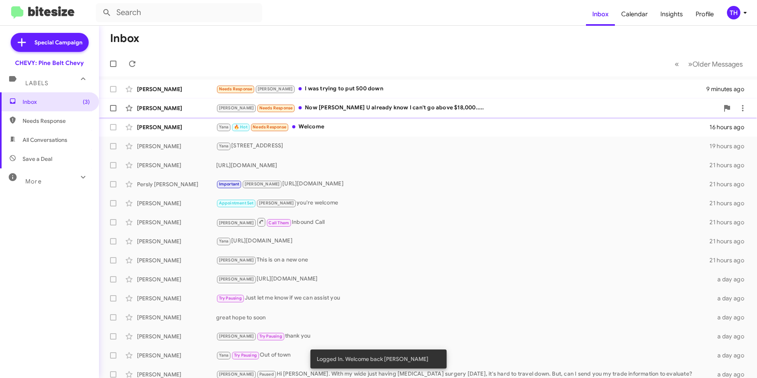 Image resolution: width=757 pixels, height=378 pixels. Describe the element at coordinates (672, 14) in the screenshot. I see `span: Insights` at that location.